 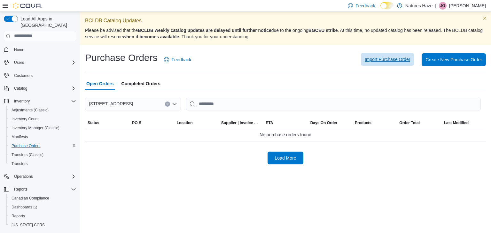 I want to click on span: Order Total, so click(x=409, y=123).